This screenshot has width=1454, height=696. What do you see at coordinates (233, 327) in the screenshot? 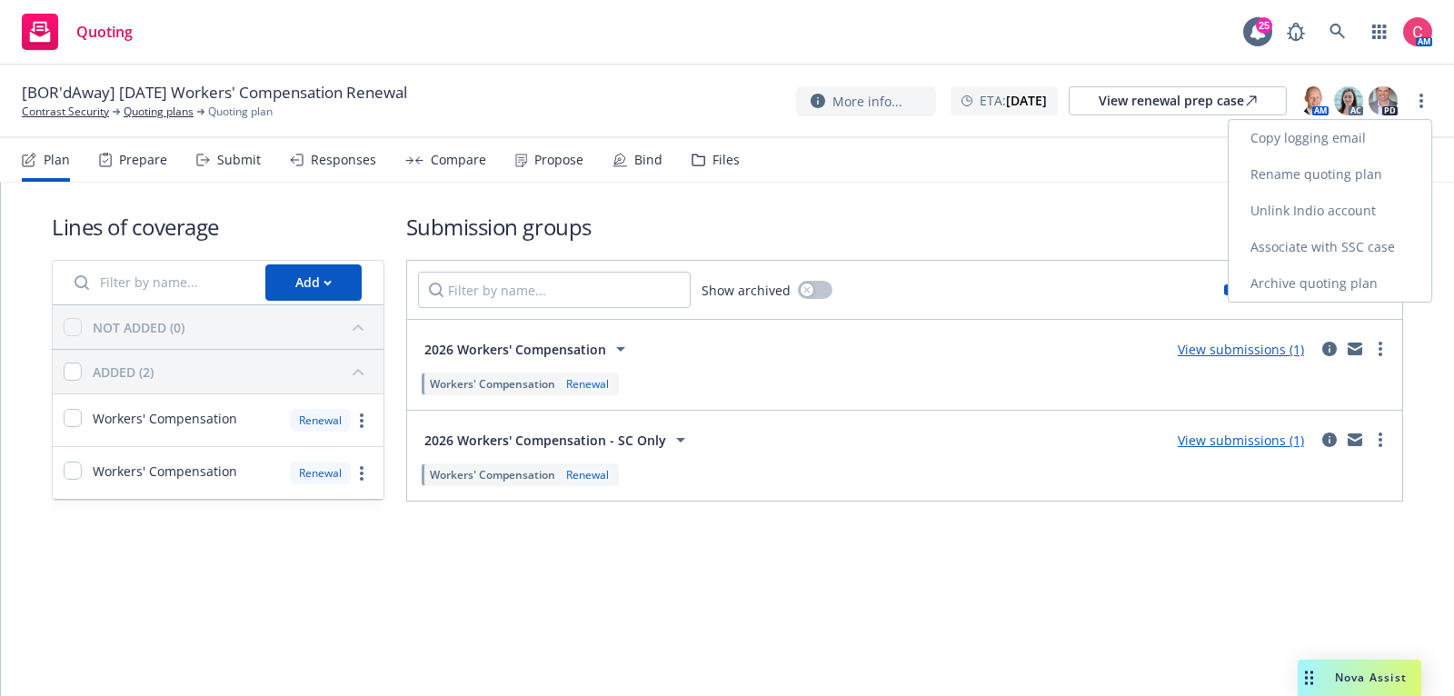
I see `button: NOT ADDED (0)` at bounding box center [233, 327].